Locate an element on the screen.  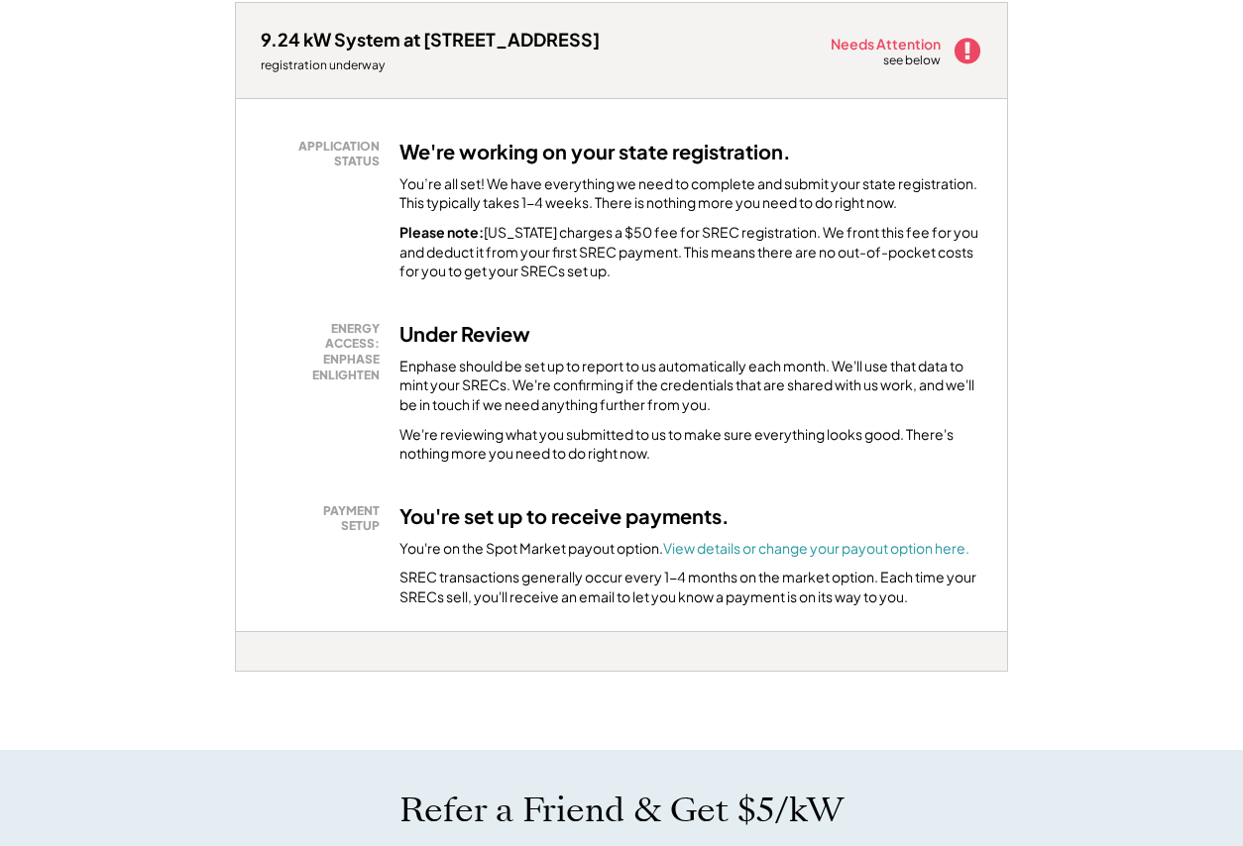
div: see below is located at coordinates (913, 60).